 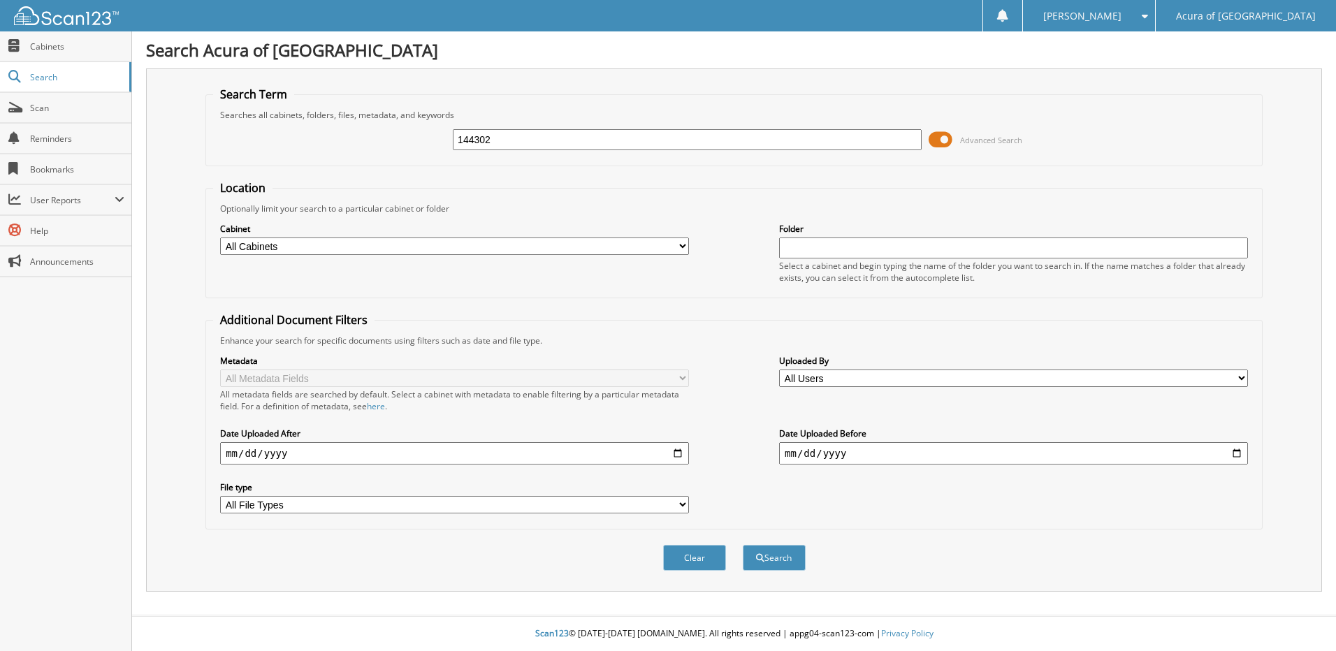 I want to click on img: scan123-logo-white.svg, so click(x=66, y=15).